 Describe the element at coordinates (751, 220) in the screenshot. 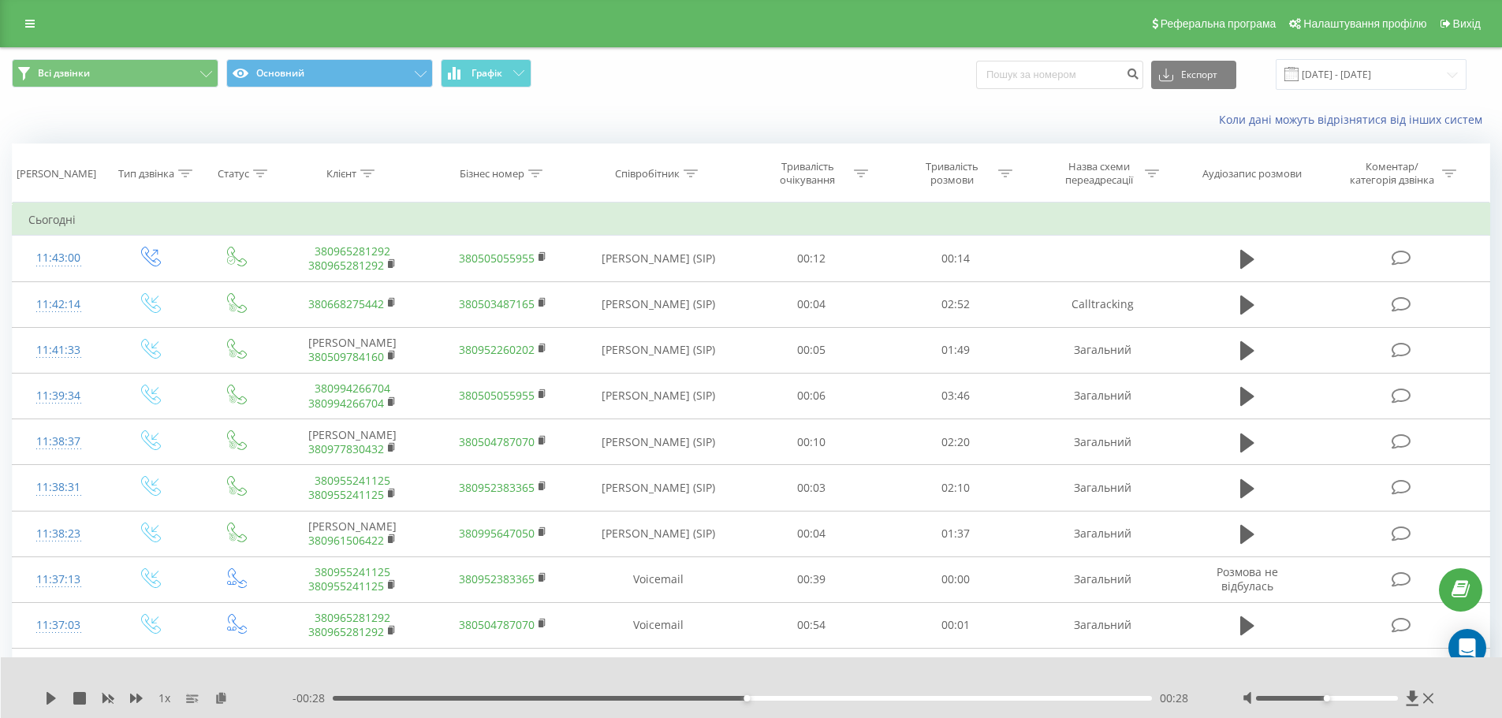

I see `td: Сьогодні` at that location.